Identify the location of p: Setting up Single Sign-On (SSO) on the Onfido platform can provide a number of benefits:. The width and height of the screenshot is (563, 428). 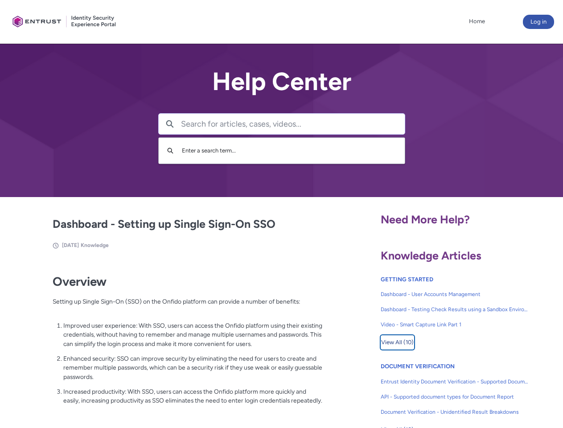
(188, 306).